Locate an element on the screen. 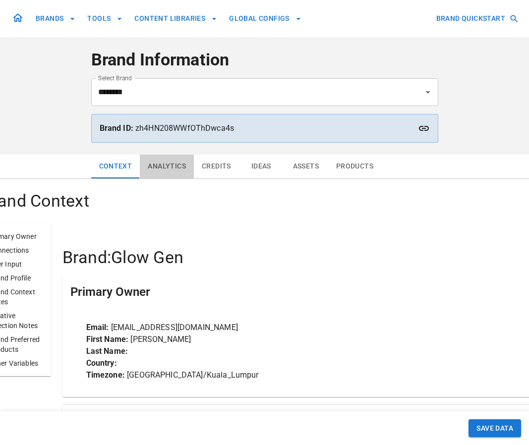 The height and width of the screenshot is (445, 529). button: Ideas is located at coordinates (261, 167).